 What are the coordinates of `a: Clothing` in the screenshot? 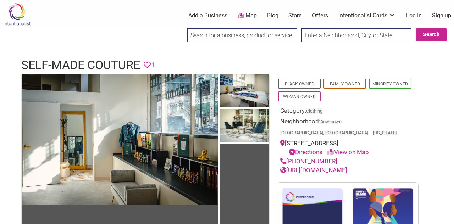 It's located at (314, 111).